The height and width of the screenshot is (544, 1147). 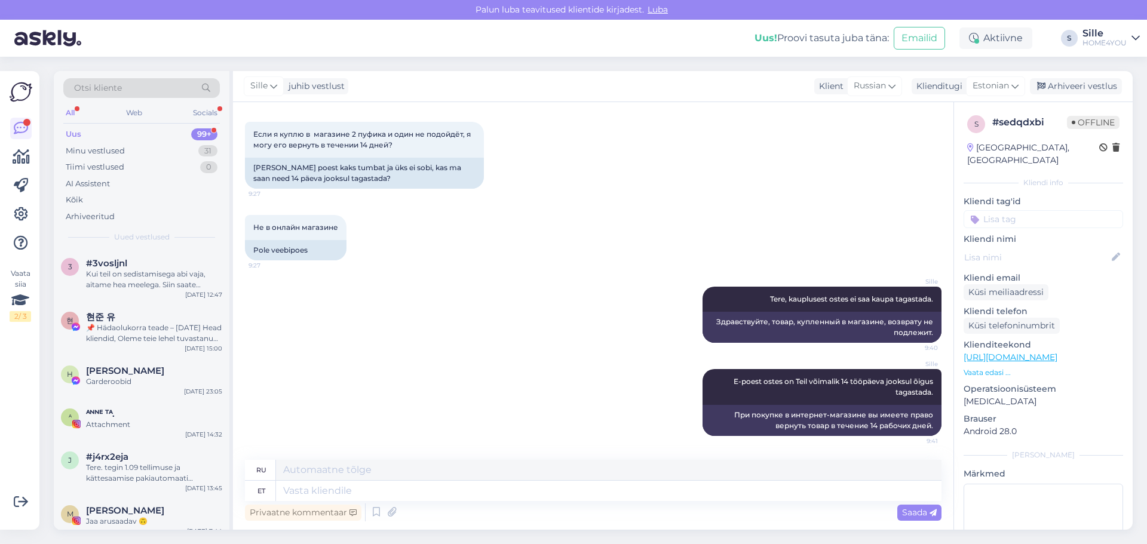 I want to click on span: Otsi kliente, so click(x=98, y=88).